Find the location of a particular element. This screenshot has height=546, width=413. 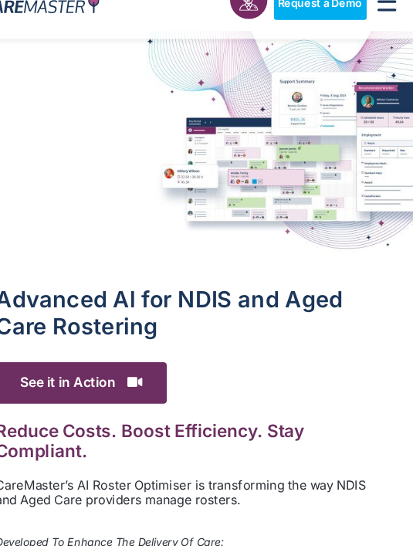

h2: Reduce Costs. Boost Efficiency. Stay Compliant. is located at coordinates (206, 442).